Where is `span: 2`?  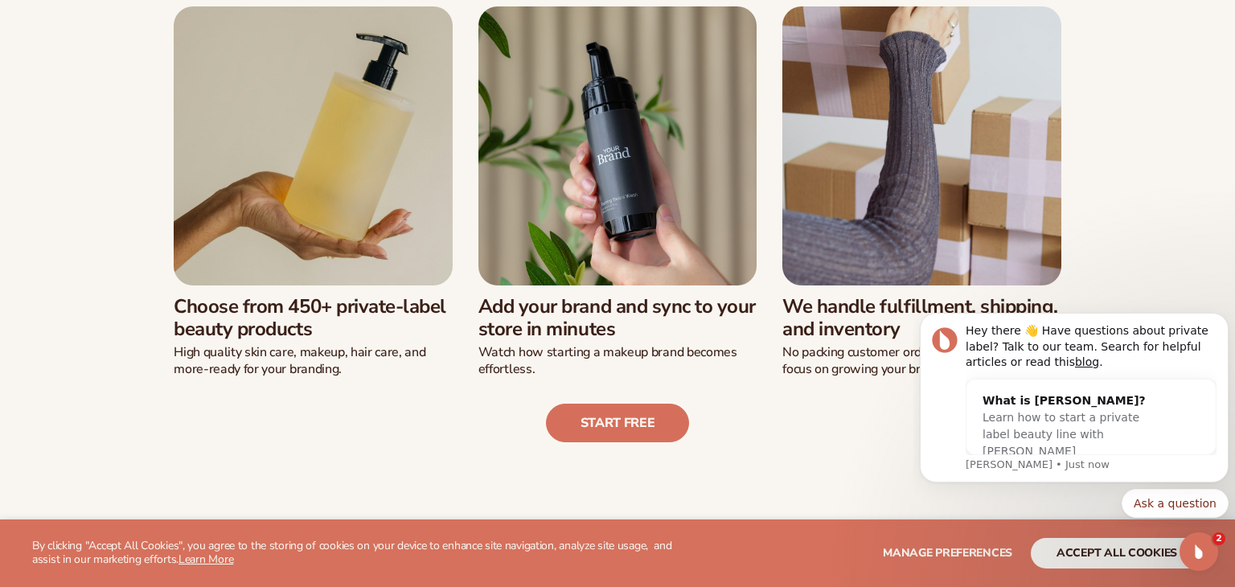
span: 2 is located at coordinates (1219, 539).